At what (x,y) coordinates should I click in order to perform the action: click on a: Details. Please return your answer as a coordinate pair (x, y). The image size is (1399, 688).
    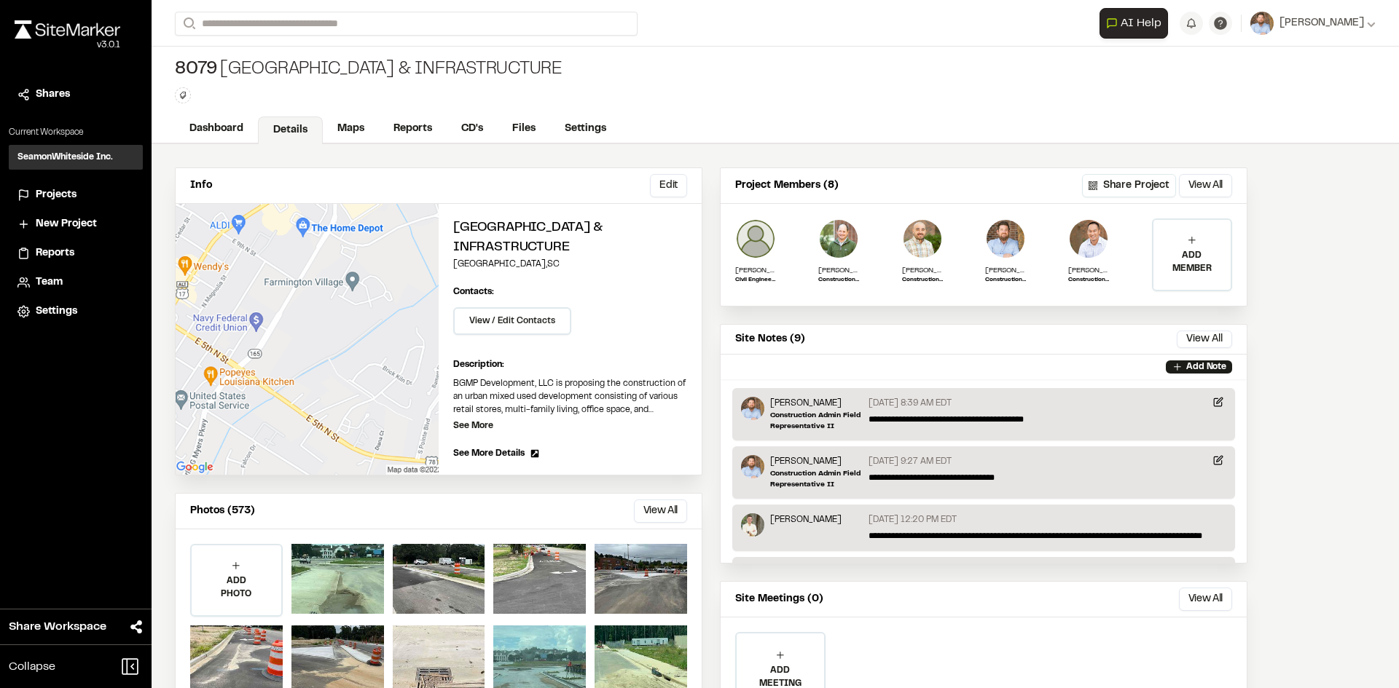
    Looking at the image, I should click on (290, 130).